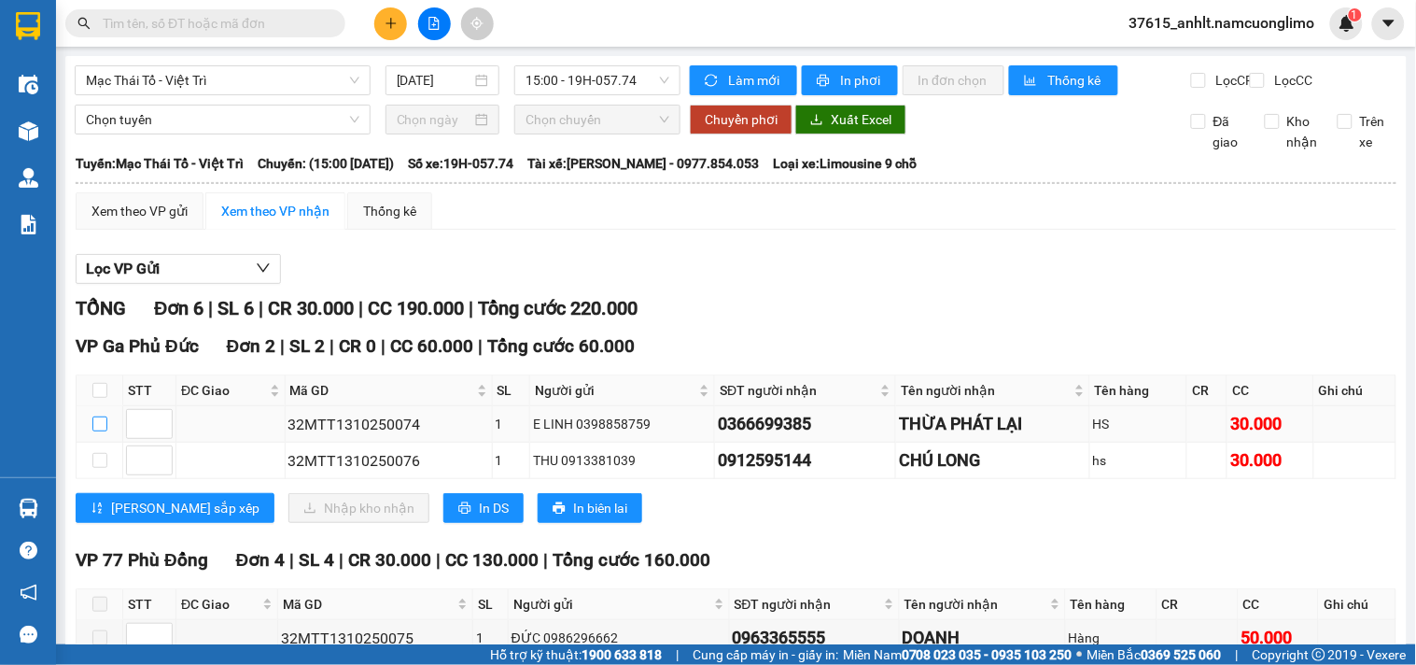 This screenshot has height=665, width=1416. Describe the element at coordinates (824, 81) in the screenshot. I see `span: printer` at that location.